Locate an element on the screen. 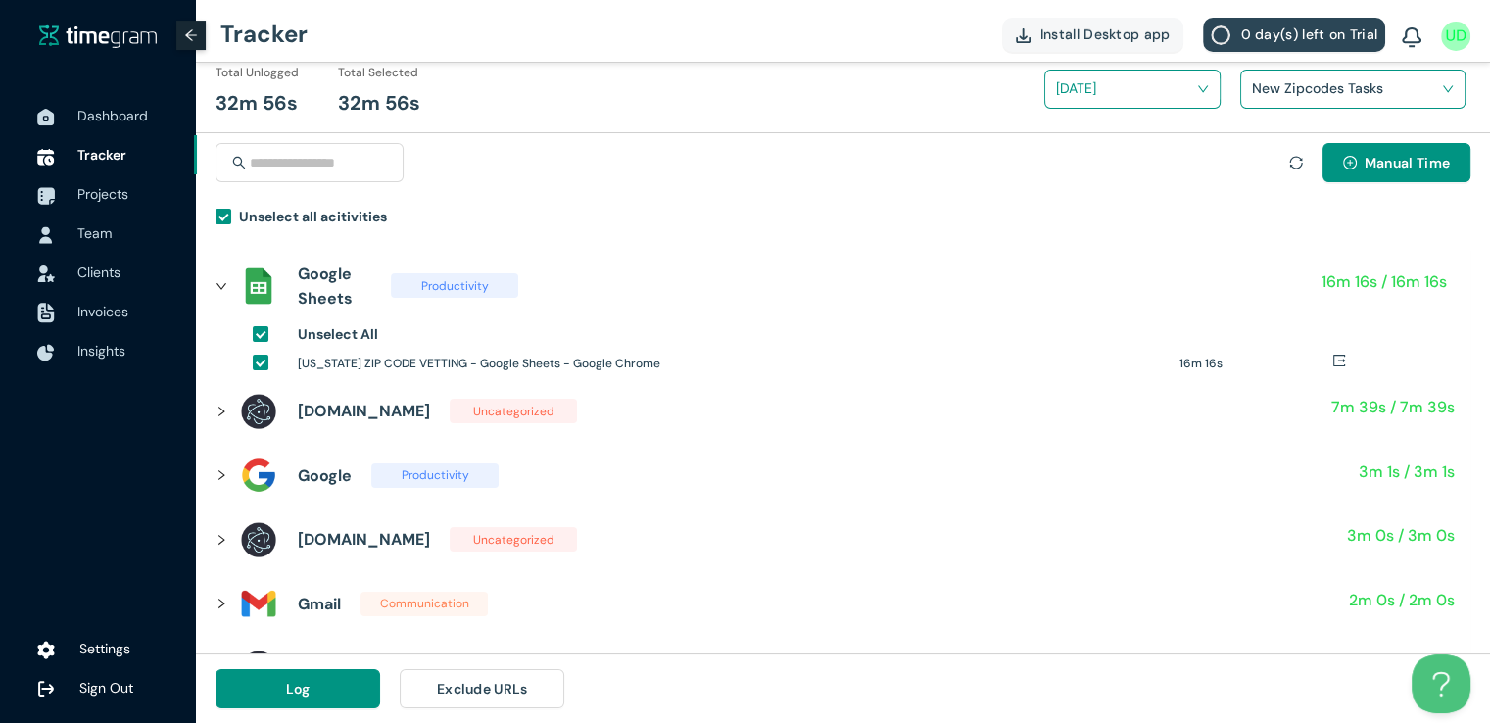 This screenshot has width=1490, height=723. img: InsightsIcon is located at coordinates (46, 353).